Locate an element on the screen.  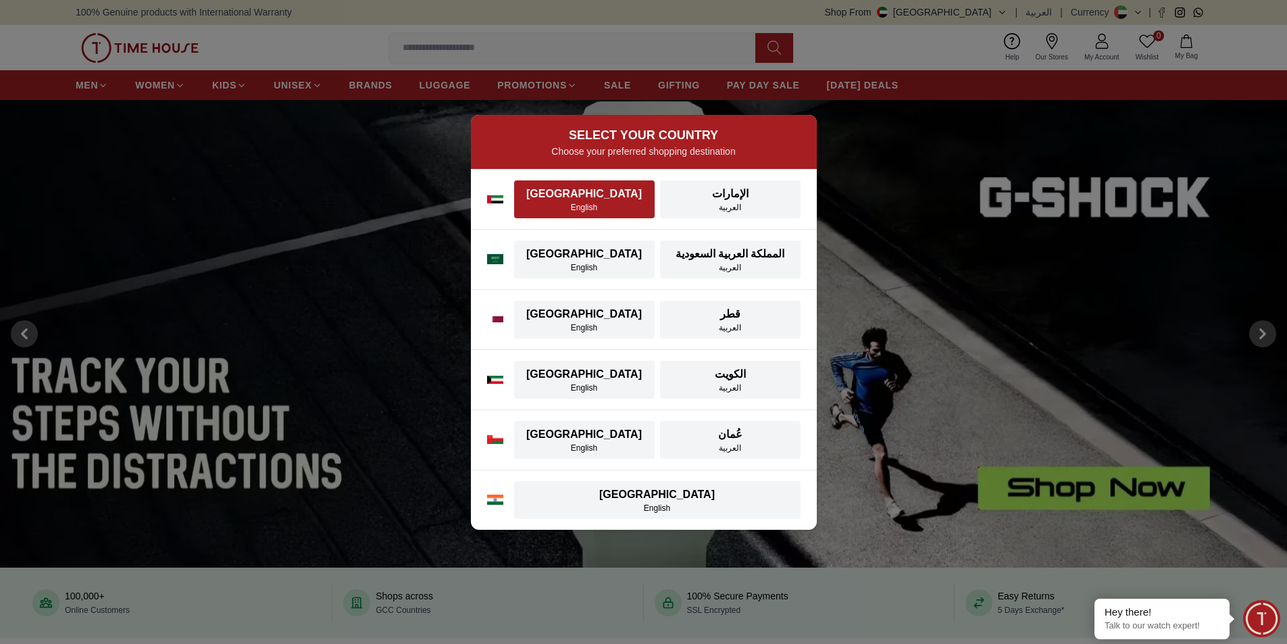
div: الكويت is located at coordinates (730, 374).